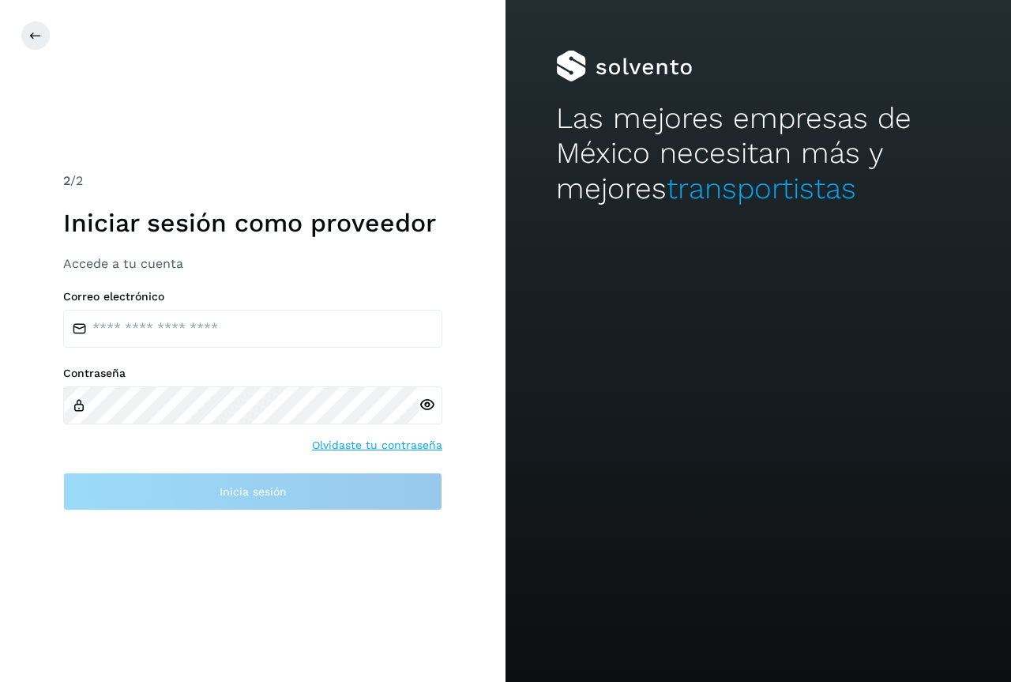 This screenshot has height=682, width=1011. What do you see at coordinates (253, 491) in the screenshot?
I see `span: Inicia sesión` at bounding box center [253, 491].